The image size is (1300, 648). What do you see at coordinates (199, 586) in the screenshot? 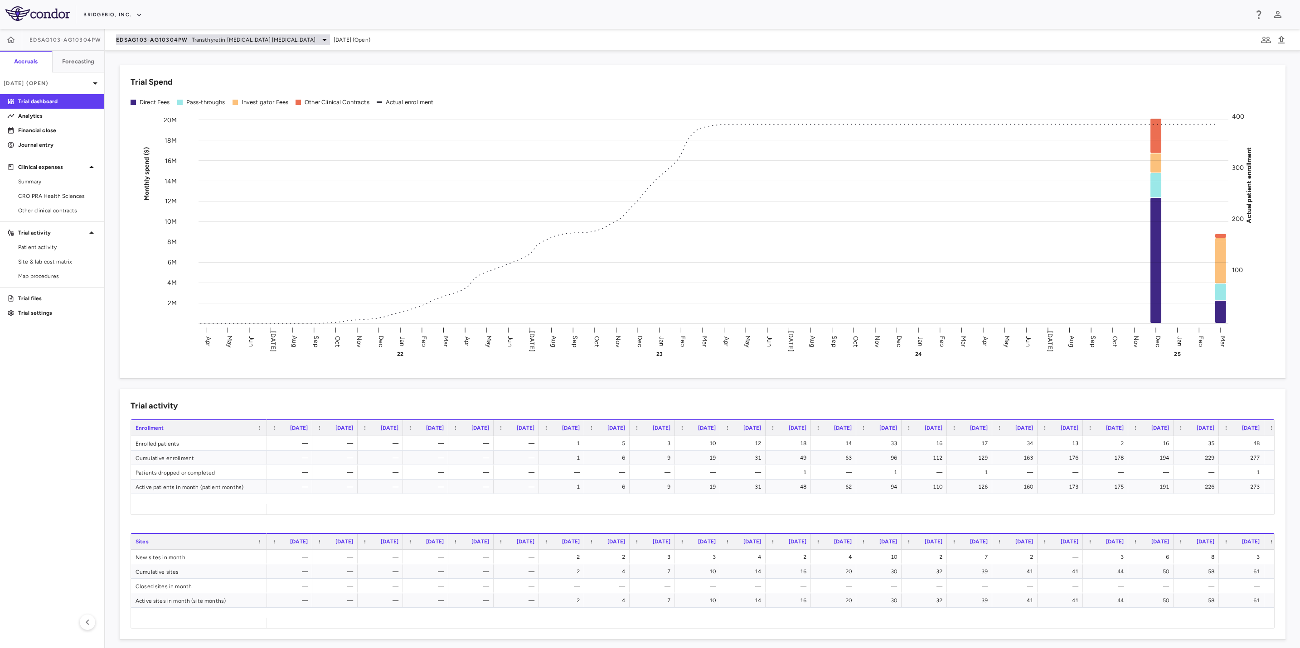
I see `div: Closed sites in month` at bounding box center [199, 586].